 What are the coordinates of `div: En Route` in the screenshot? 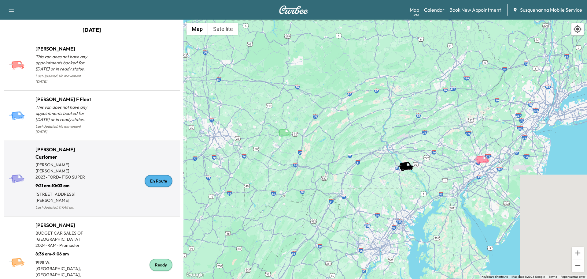 It's located at (158, 181).